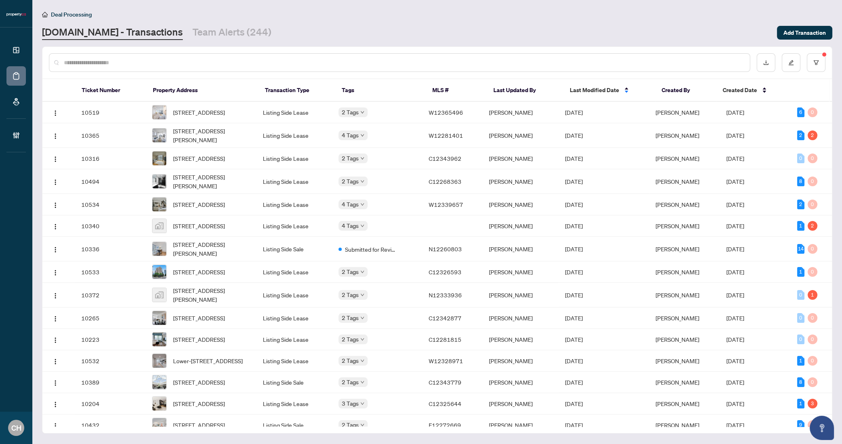  Describe the element at coordinates (350, 226) in the screenshot. I see `span: 4 Tags` at that location.